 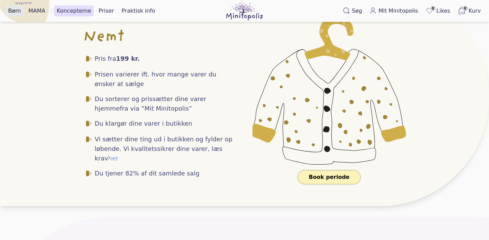 I want to click on img: Minitopolis' gule bøjle med den gule sweater der i denne sammenhæng symboliserer Nemt konceptet, so click(x=329, y=90).